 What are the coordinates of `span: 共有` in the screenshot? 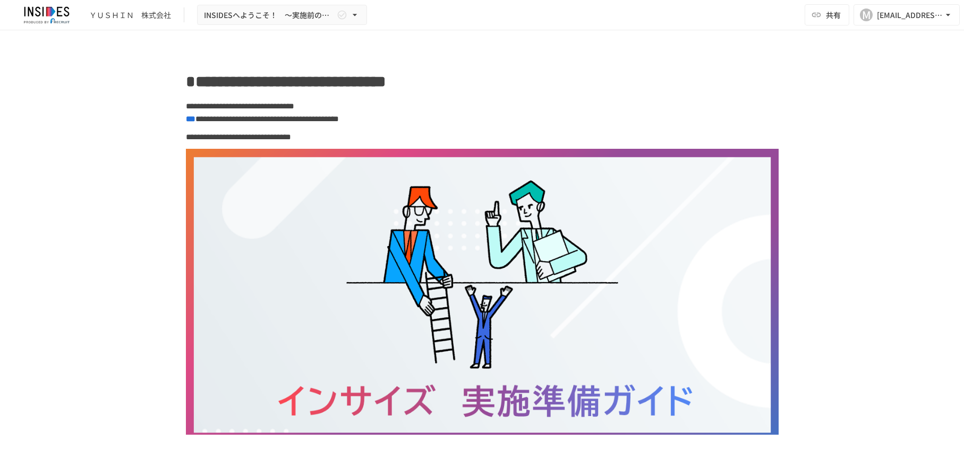 It's located at (833, 15).